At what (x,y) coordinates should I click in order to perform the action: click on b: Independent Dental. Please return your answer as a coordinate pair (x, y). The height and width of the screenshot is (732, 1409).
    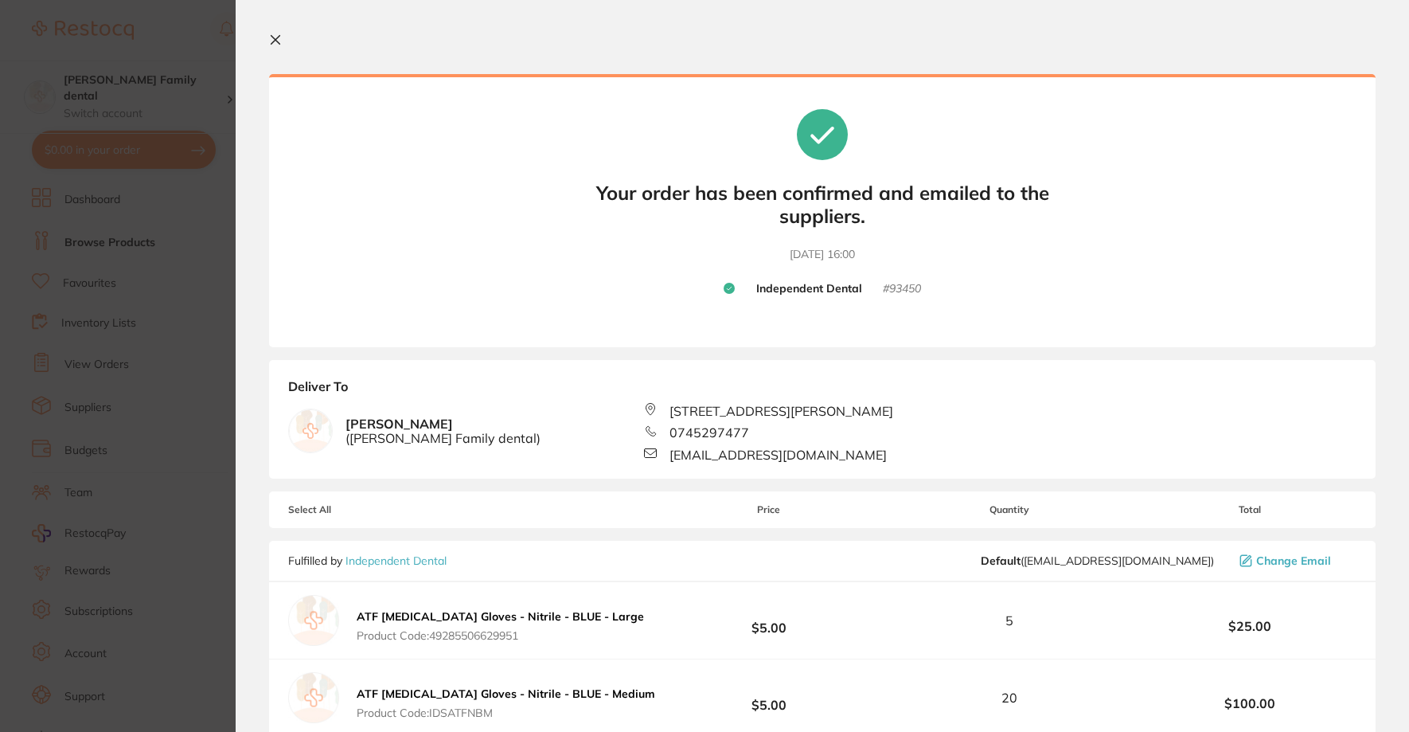
    Looking at the image, I should click on (809, 289).